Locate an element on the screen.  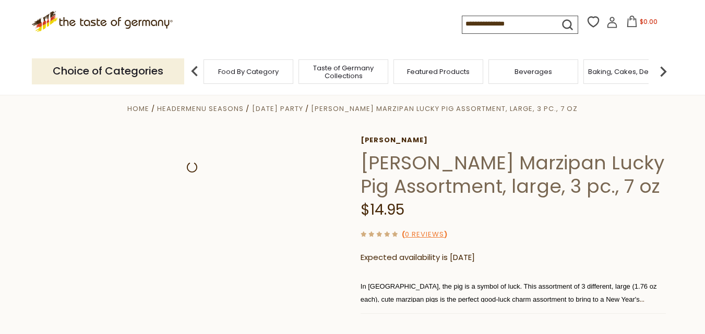
span: Home is located at coordinates (138, 109).